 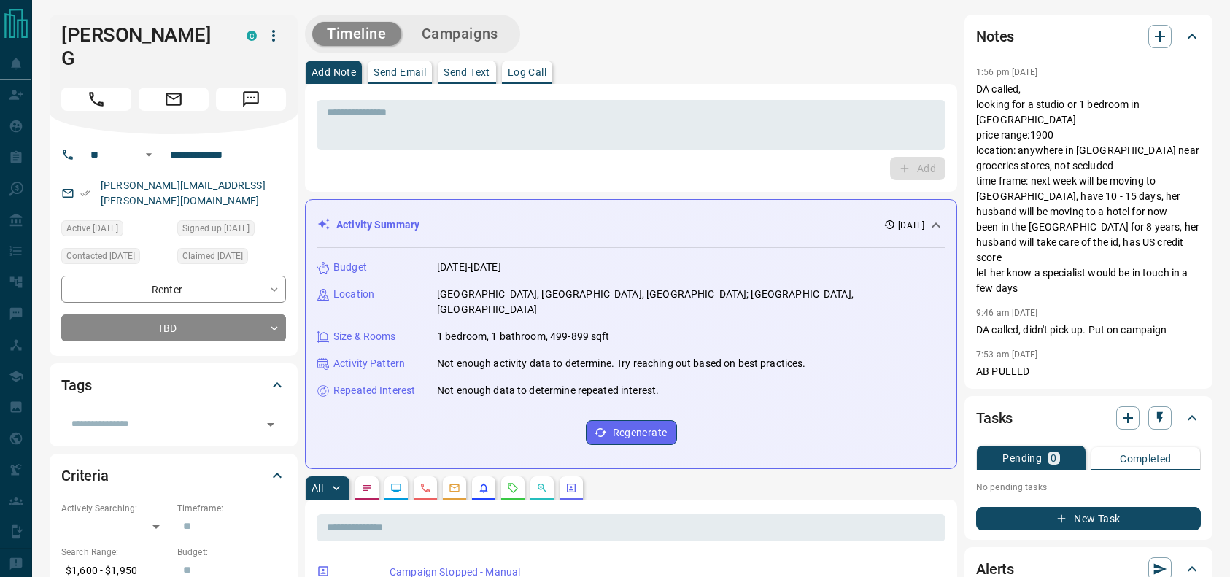 I want to click on div: Tags, so click(x=174, y=385).